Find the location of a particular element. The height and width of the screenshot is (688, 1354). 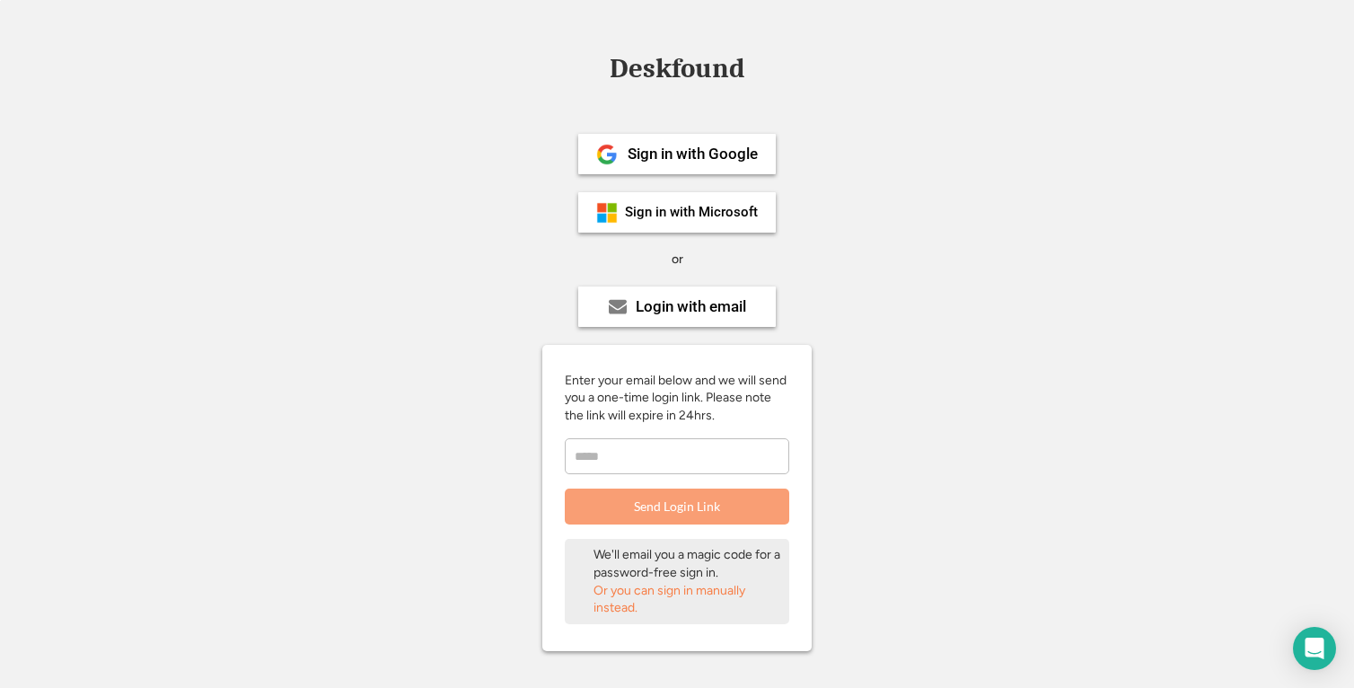

div: Deskfound is located at coordinates (677, 68).